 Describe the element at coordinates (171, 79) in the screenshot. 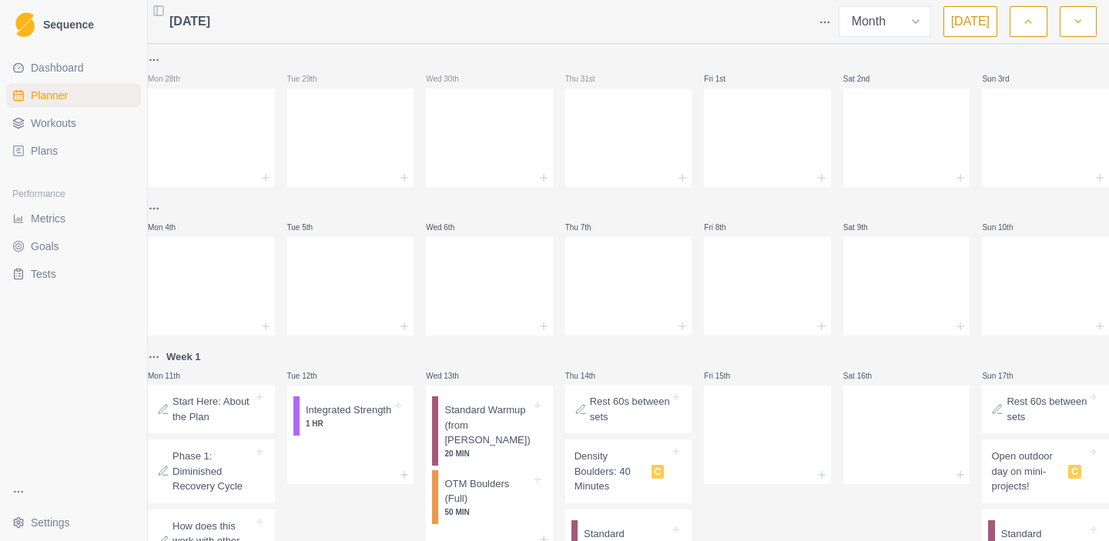

I see `p: Mon 28th` at that location.